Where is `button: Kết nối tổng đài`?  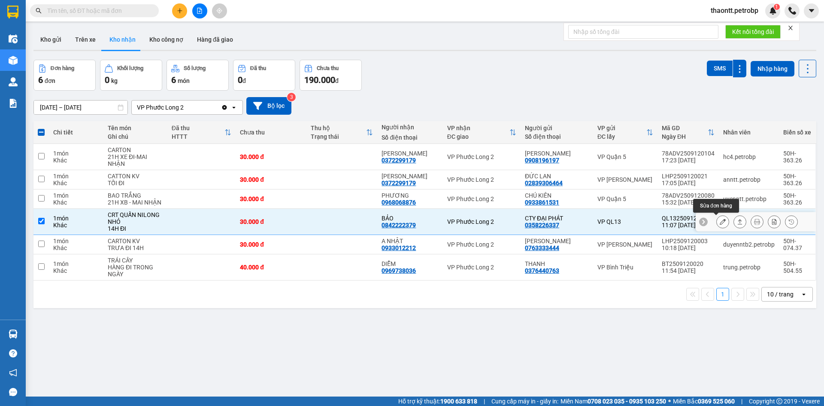
button: Kết nối tổng đài is located at coordinates (753, 32).